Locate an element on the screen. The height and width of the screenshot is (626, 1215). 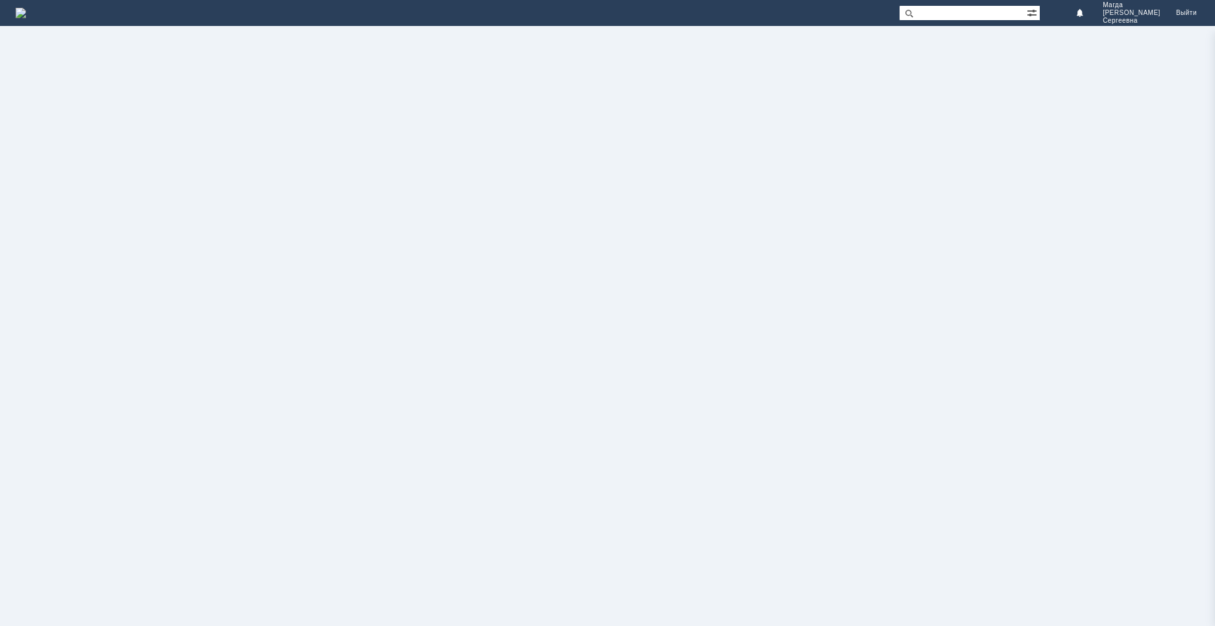
img: logo is located at coordinates (21, 13).